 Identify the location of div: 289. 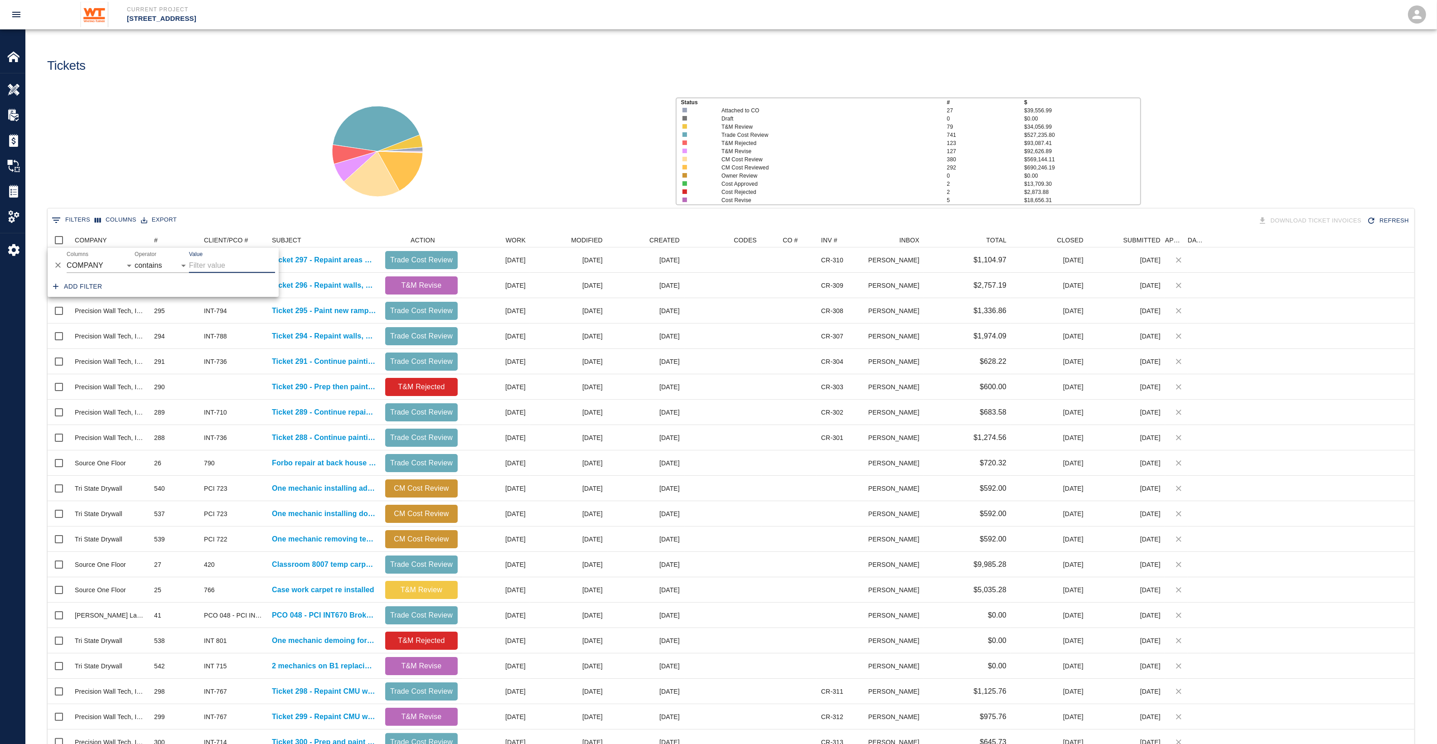
(159, 412).